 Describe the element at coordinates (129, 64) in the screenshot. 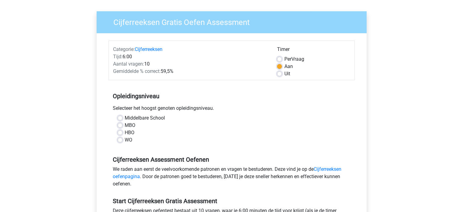

I see `span: Aantal vragen:` at that location.